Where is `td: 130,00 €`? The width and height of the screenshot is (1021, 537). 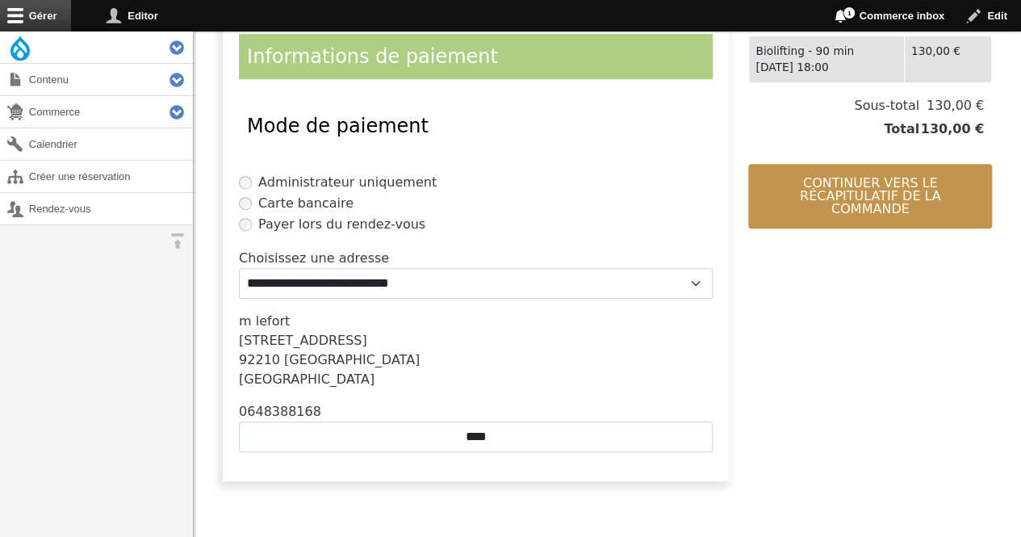
td: 130,00 € is located at coordinates (947, 59).